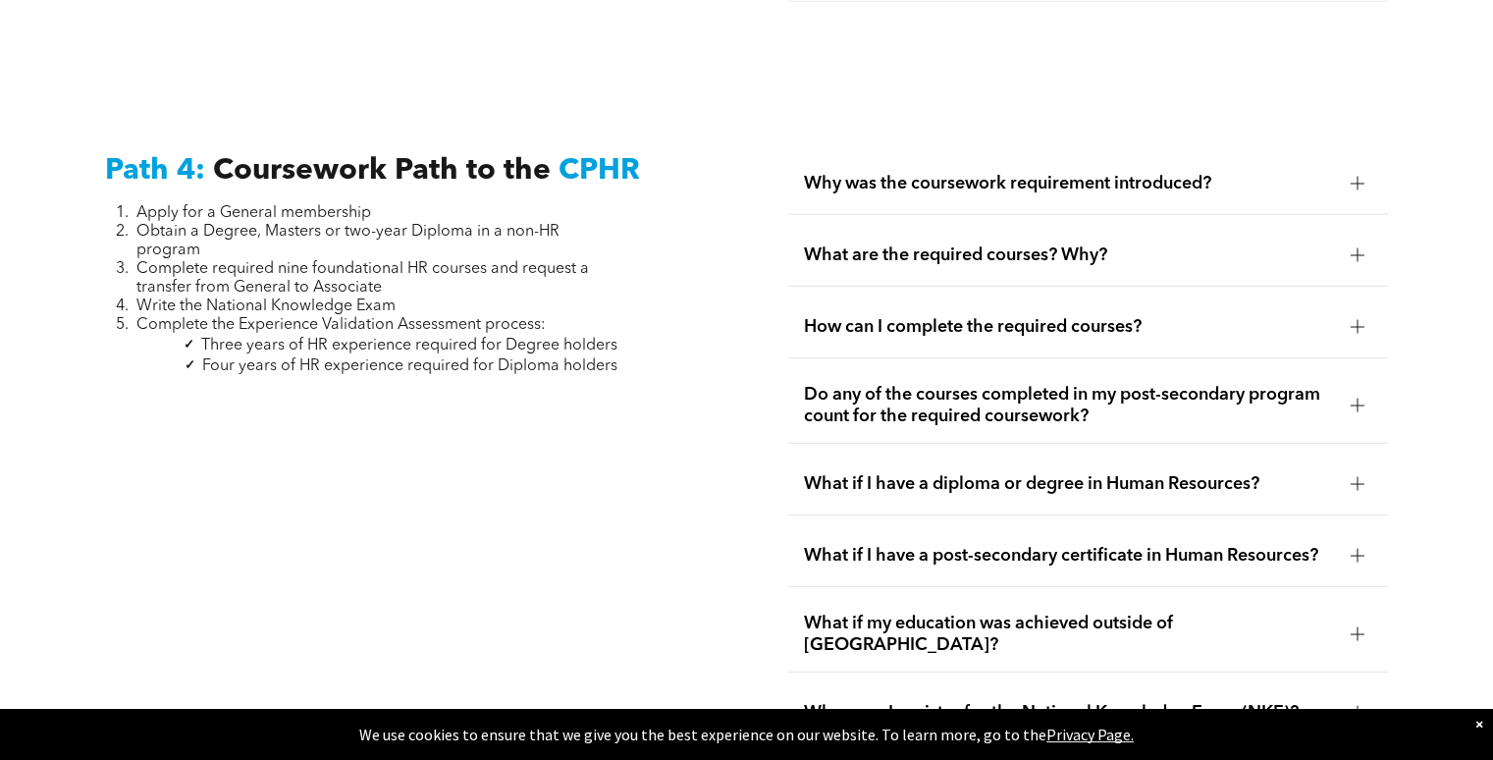  I want to click on span: Four years of HR experience required for Diploma holders, so click(409, 366).